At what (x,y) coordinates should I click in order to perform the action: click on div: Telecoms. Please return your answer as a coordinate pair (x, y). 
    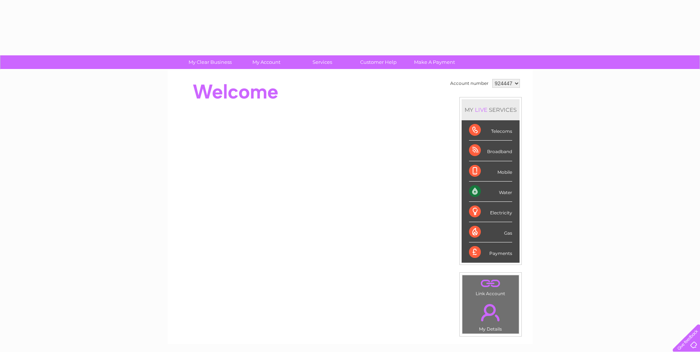
    Looking at the image, I should click on (491, 130).